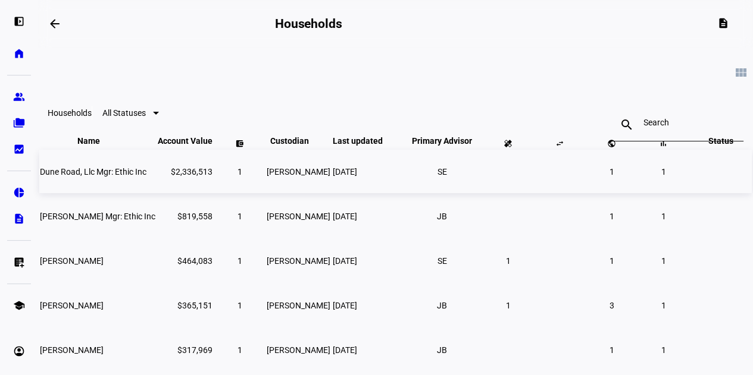 This screenshot has height=375, width=753. I want to click on eth-mat-symbol: list_alt_add, so click(19, 262).